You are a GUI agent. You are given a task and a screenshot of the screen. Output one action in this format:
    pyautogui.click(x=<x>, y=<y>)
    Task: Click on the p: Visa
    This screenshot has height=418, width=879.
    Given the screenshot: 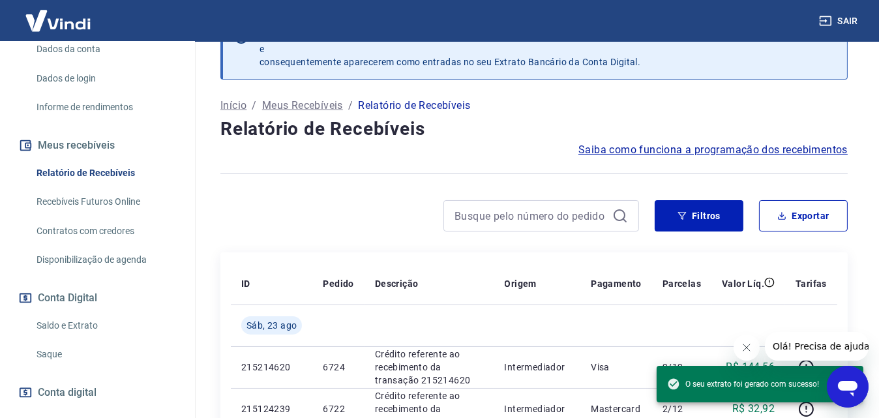 What is the action you would take?
    pyautogui.click(x=616, y=367)
    